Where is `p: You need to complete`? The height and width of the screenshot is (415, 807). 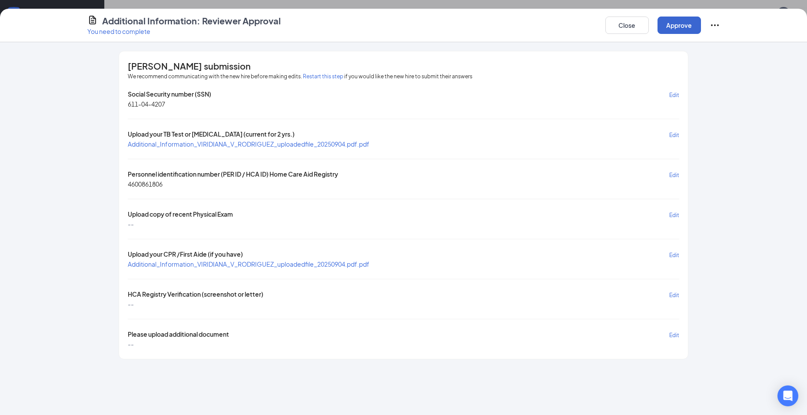 p: You need to complete is located at coordinates (184, 31).